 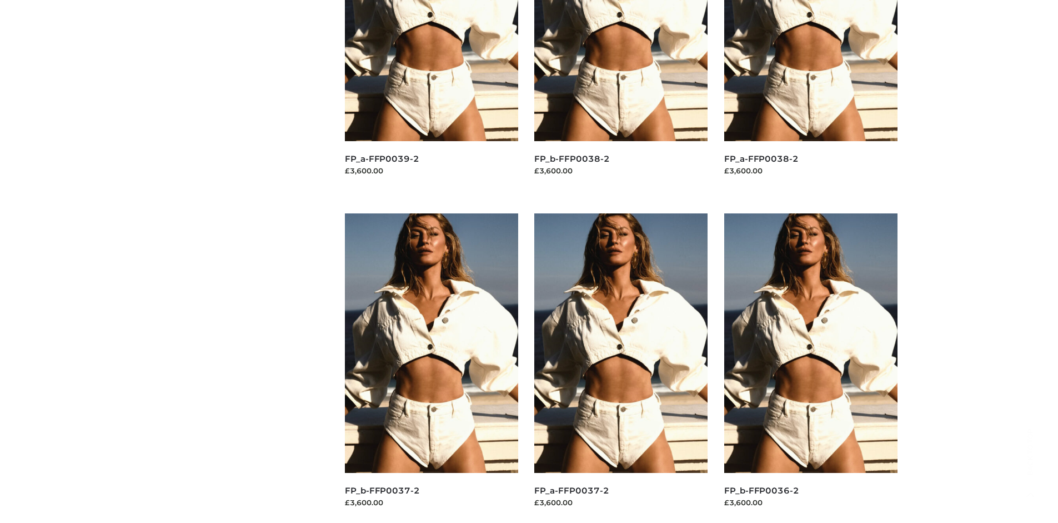 What do you see at coordinates (572, 158) in the screenshot?
I see `a: FP_b-FFP0038-2` at bounding box center [572, 158].